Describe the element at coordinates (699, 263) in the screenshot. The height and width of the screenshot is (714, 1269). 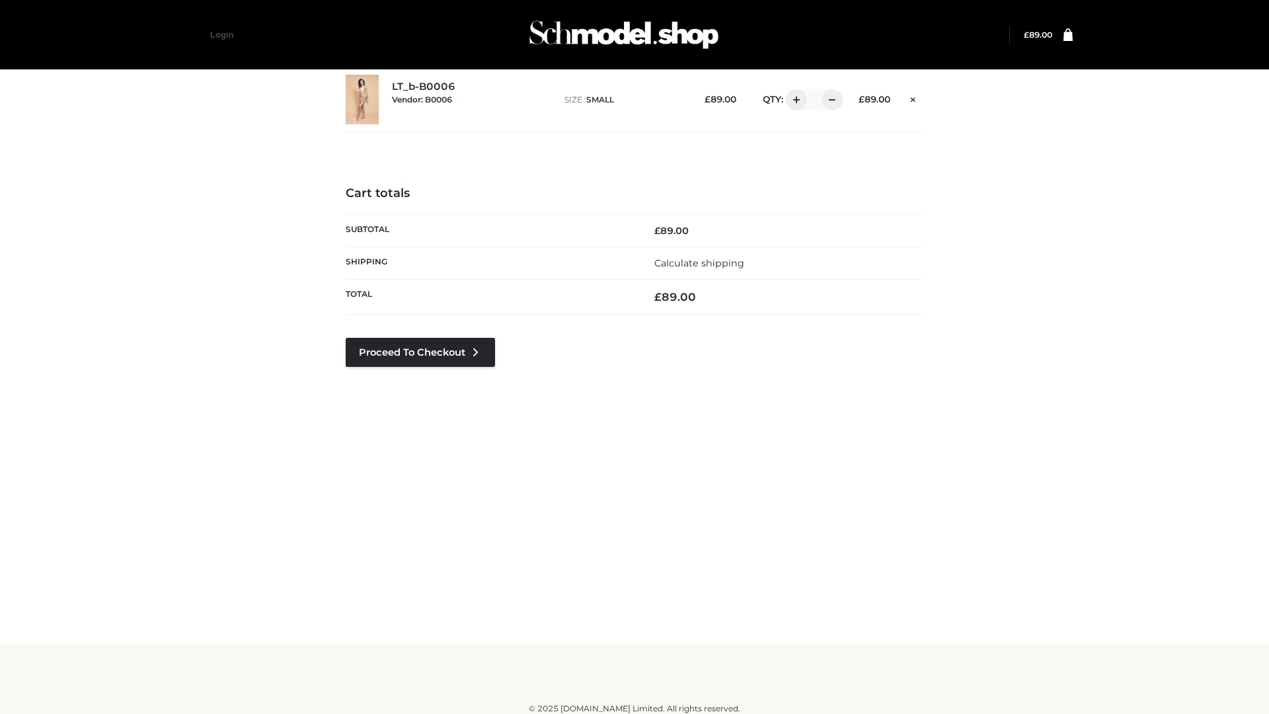
I see `a: Calculate shipping` at that location.